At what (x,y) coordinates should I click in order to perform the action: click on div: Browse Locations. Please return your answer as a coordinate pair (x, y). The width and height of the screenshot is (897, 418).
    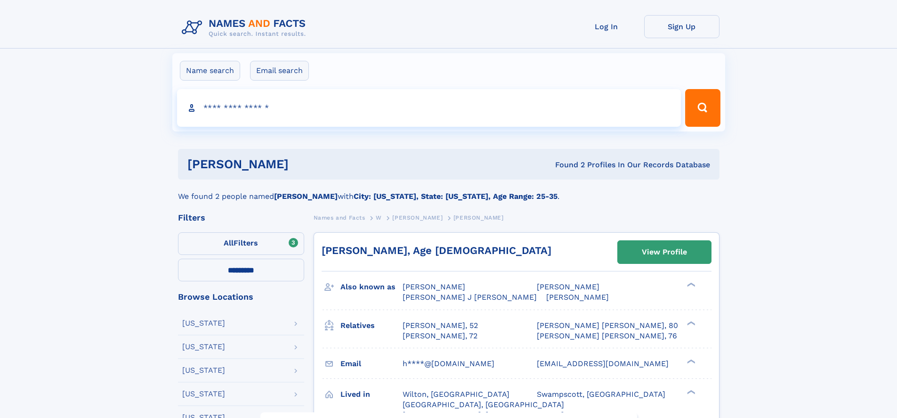
    Looking at the image, I should click on (241, 297).